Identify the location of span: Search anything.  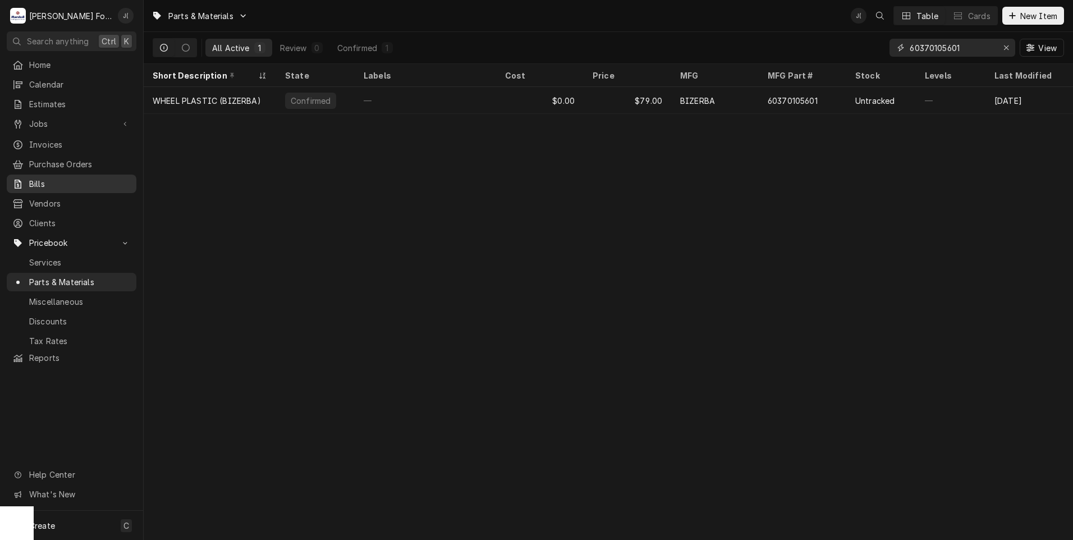
(58, 41).